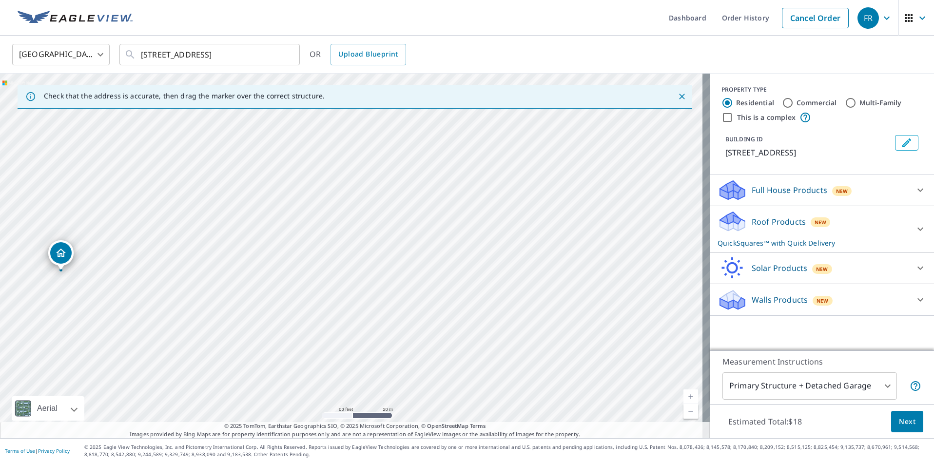 This screenshot has width=934, height=463. What do you see at coordinates (822, 229) in the screenshot?
I see `div: Roof ProductsNewQuickSquares™ with Quick Delivery` at bounding box center [822, 229].